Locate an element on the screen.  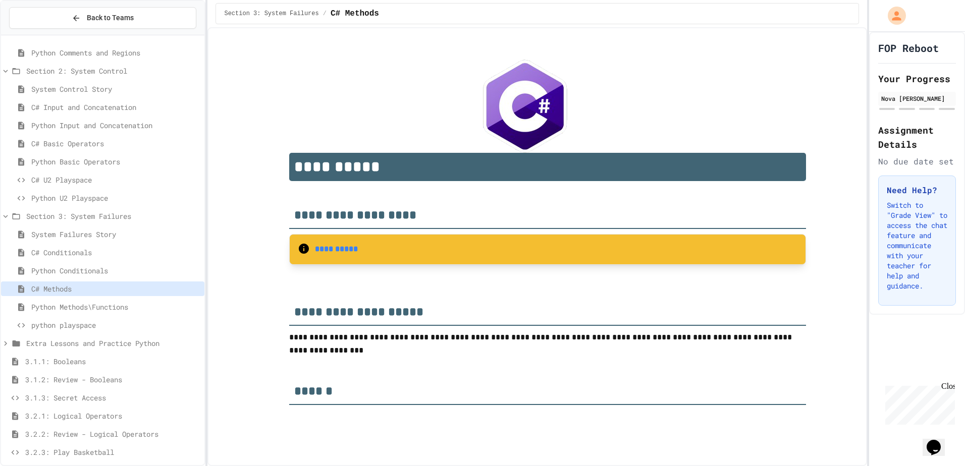
span: System Failures Story is located at coordinates (116, 234).